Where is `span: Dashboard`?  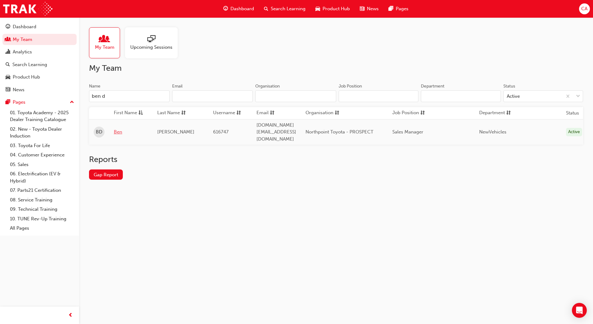
span: Dashboard is located at coordinates (242, 9).